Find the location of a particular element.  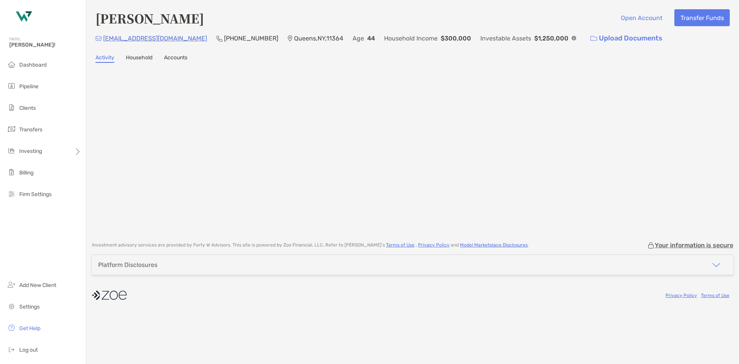

div: Platform Disclosures is located at coordinates (128, 264).